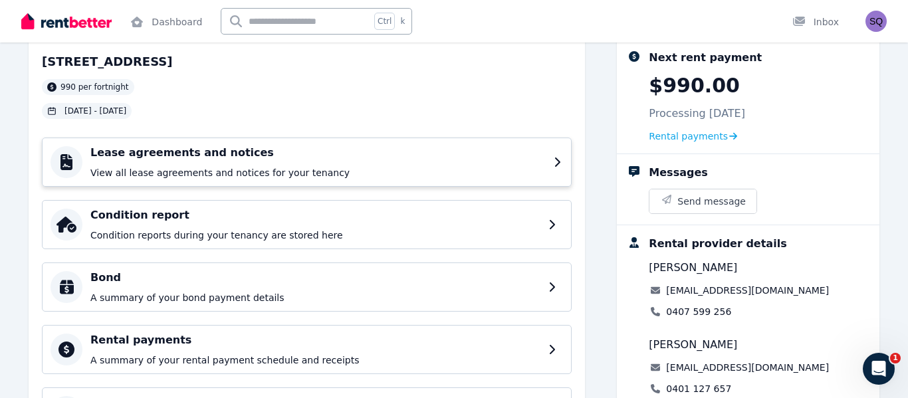 This screenshot has height=398, width=908. I want to click on h4: Condition report, so click(315, 215).